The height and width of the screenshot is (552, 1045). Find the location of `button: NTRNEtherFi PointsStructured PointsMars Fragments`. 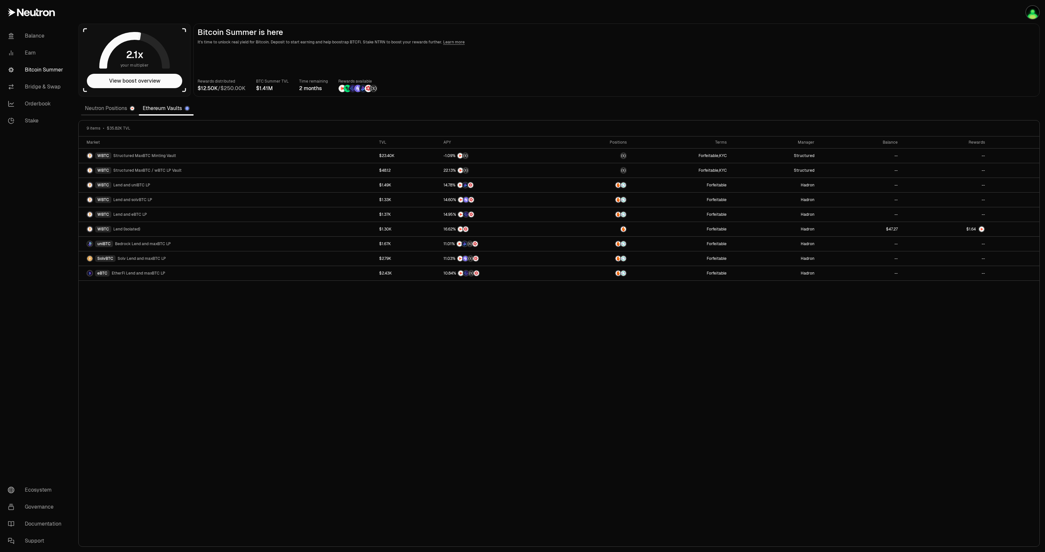

button: NTRNEtherFi PointsStructured PointsMars Fragments is located at coordinates (500, 273).